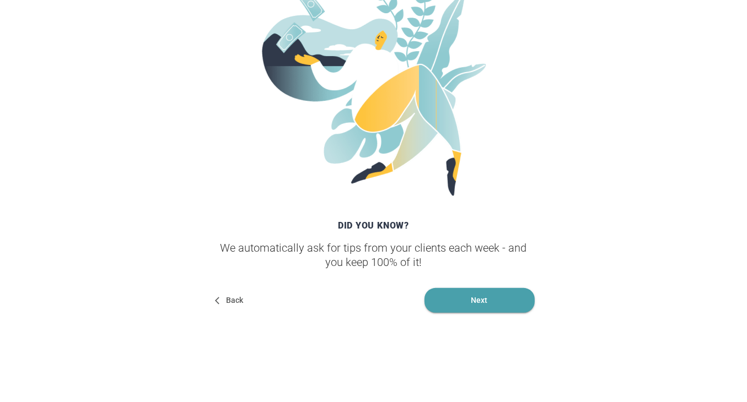 Image resolution: width=747 pixels, height=402 pixels. What do you see at coordinates (479, 300) in the screenshot?
I see `span: Next` at bounding box center [479, 300].